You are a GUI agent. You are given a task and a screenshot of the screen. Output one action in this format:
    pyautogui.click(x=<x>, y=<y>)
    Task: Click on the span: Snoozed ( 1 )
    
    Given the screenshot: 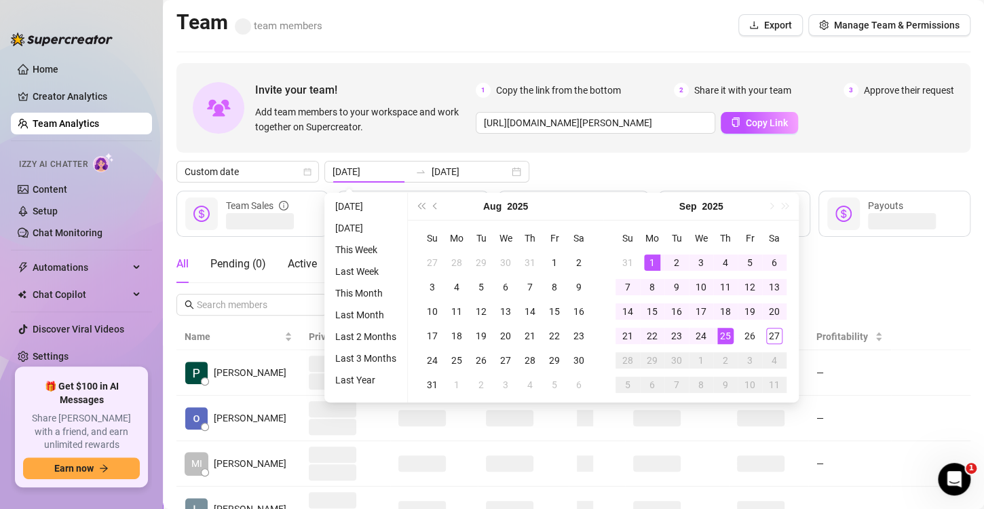 What is the action you would take?
    pyautogui.click(x=368, y=263)
    